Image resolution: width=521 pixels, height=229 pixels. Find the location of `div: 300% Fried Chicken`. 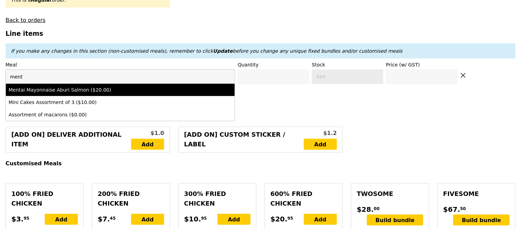

div: 300% Fried Chicken is located at coordinates (217, 199).